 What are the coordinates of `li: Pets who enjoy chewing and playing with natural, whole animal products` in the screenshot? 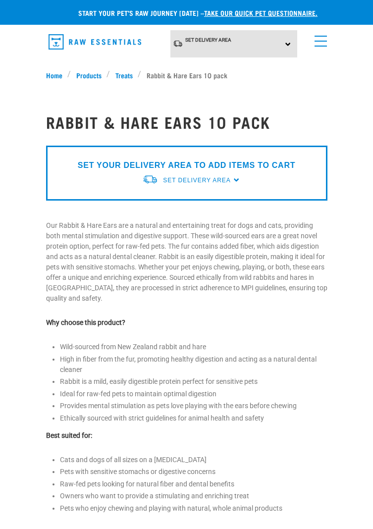 It's located at (194, 508).